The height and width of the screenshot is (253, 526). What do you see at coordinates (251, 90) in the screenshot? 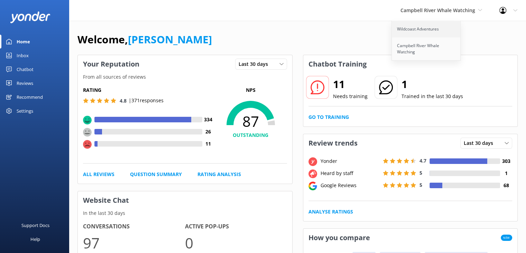
I see `p: NPS` at bounding box center [251, 90].